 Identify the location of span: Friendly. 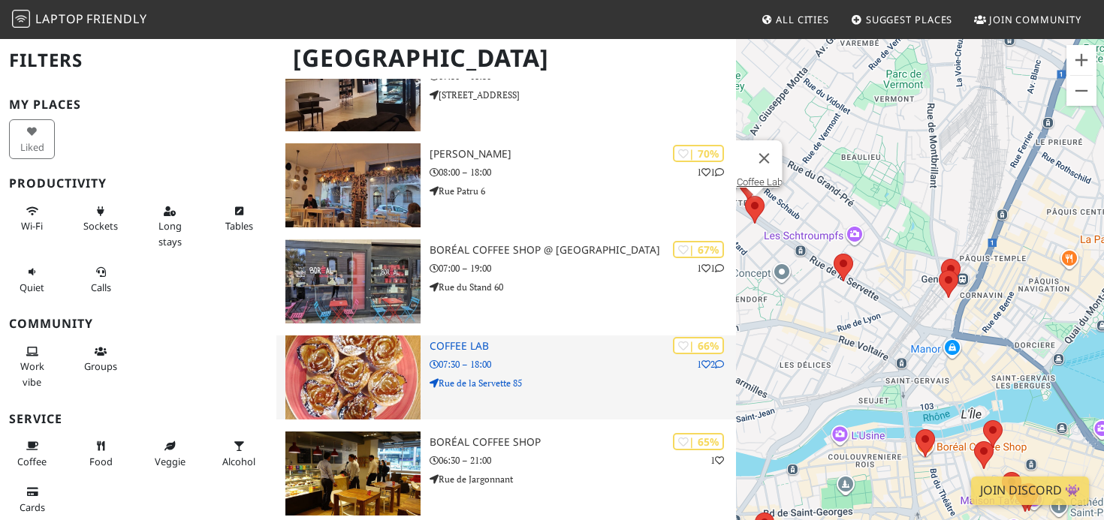
(116, 19).